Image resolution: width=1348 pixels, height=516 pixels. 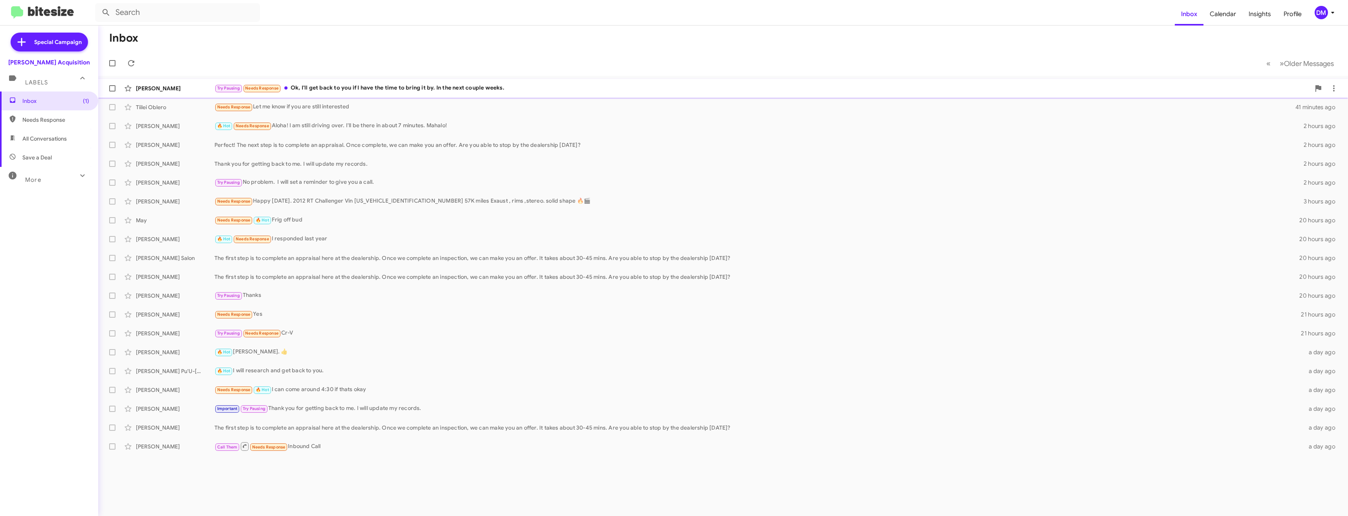 What do you see at coordinates (178, 13) in the screenshot?
I see `input: Search` at bounding box center [178, 13].